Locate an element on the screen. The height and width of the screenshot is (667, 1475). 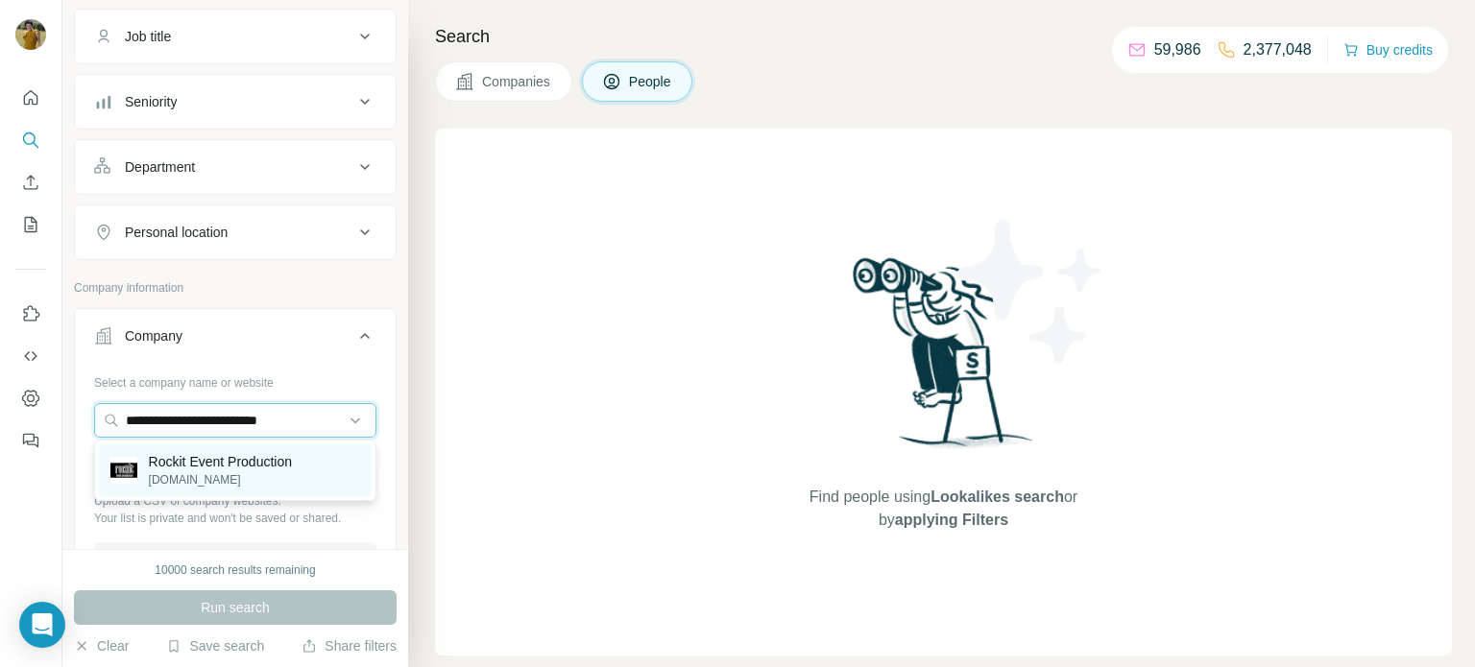
img: Avatar is located at coordinates (31, 35).